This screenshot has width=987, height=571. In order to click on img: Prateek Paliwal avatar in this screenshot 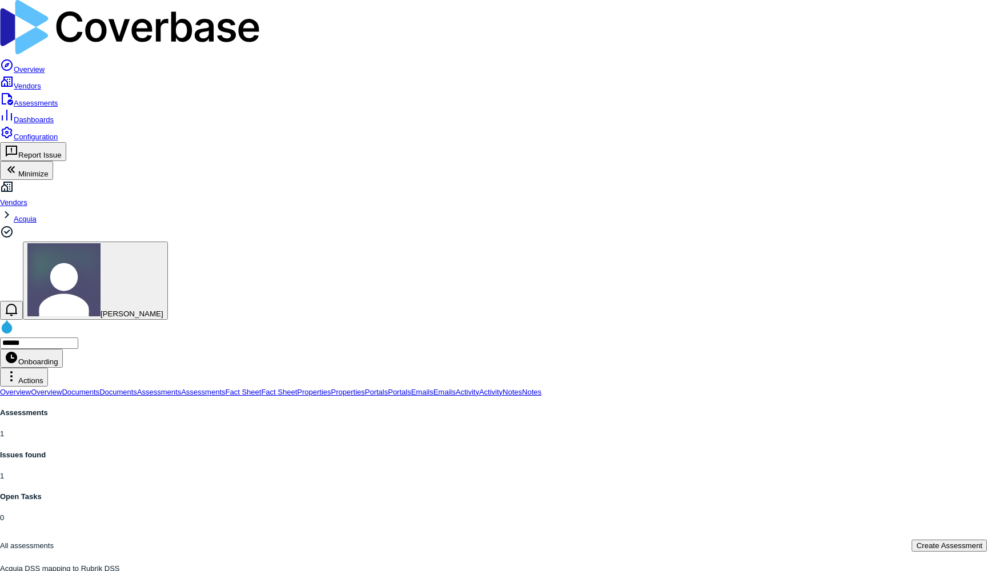, I will do `click(64, 280)`.